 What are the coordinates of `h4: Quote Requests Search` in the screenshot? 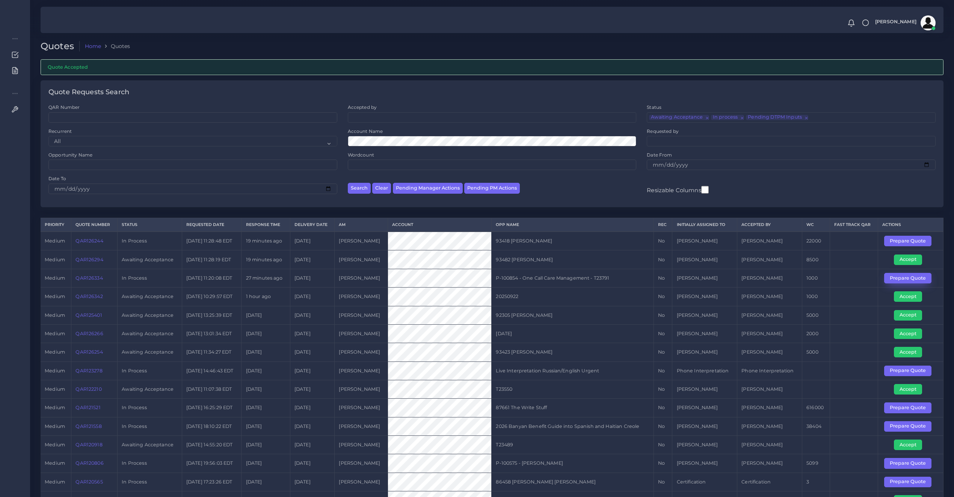 It's located at (89, 92).